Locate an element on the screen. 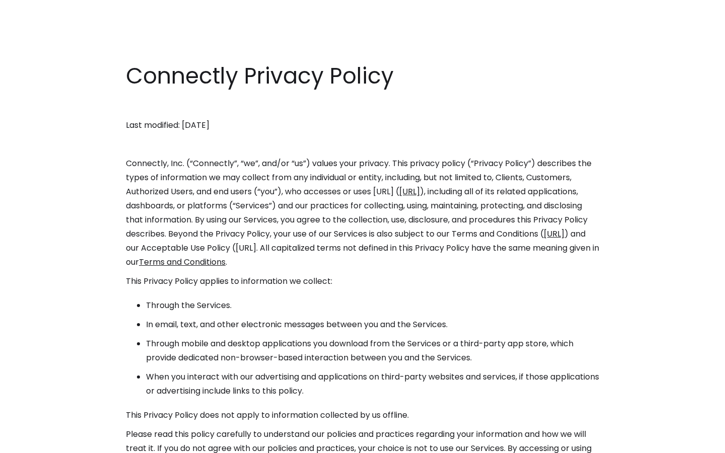 The width and height of the screenshot is (725, 453). a: Terms and Conditions is located at coordinates (182, 262).